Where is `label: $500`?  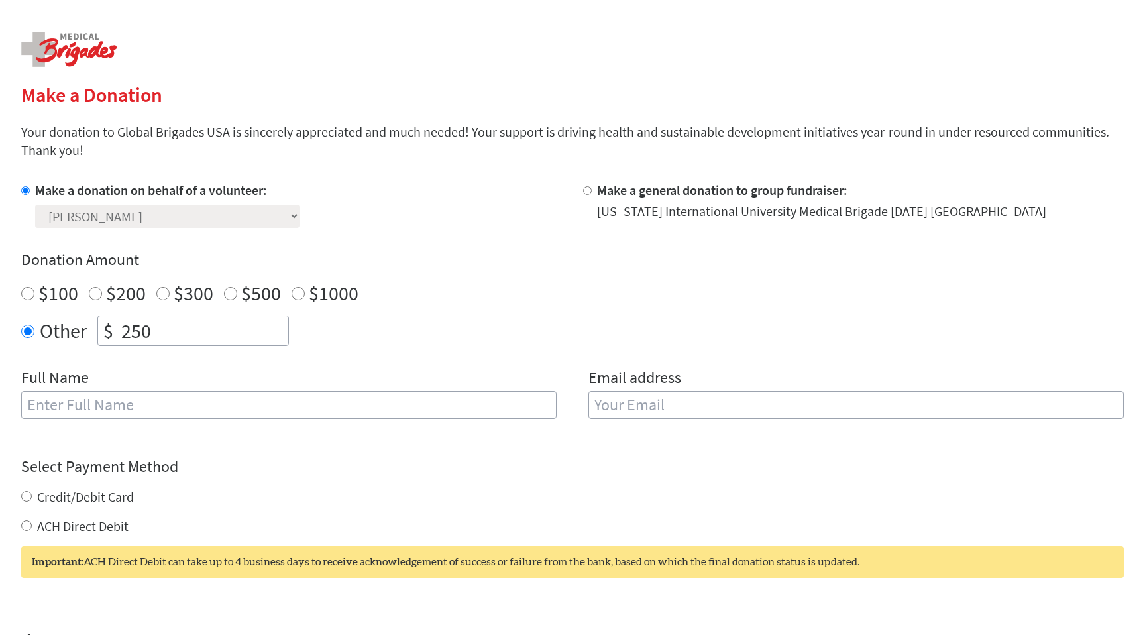
label: $500 is located at coordinates (261, 293).